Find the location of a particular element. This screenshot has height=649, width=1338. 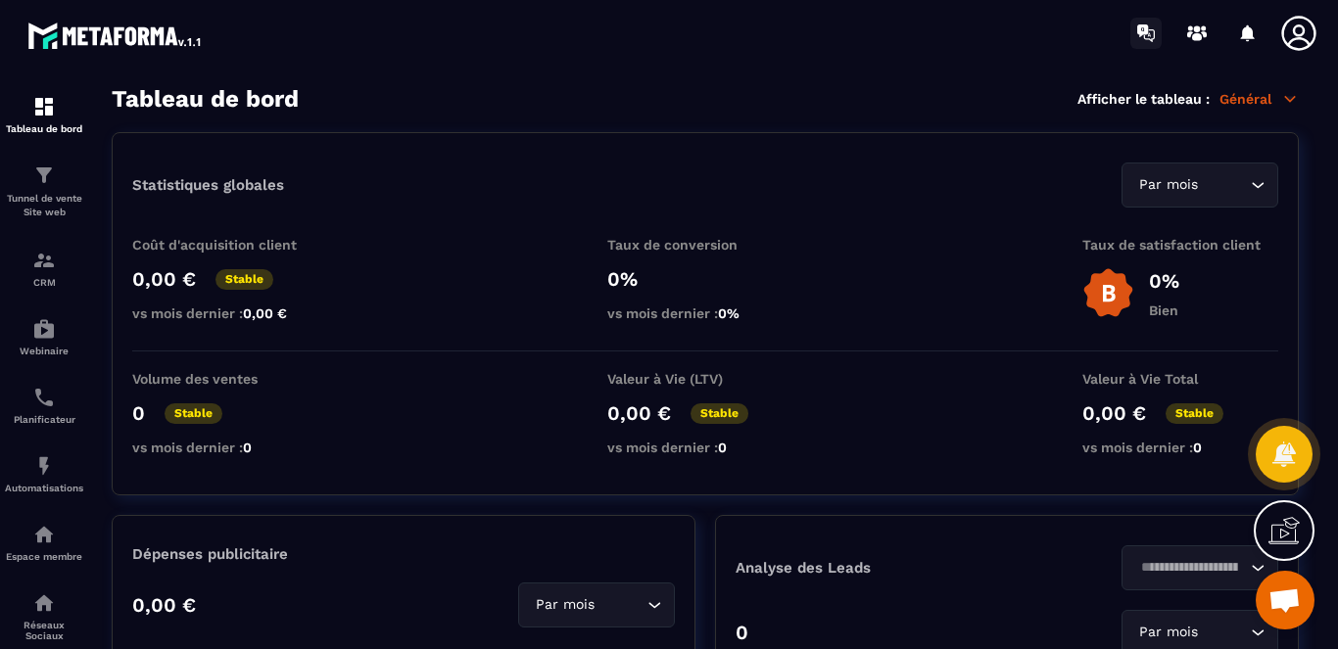

p: Webinaire is located at coordinates (44, 351).